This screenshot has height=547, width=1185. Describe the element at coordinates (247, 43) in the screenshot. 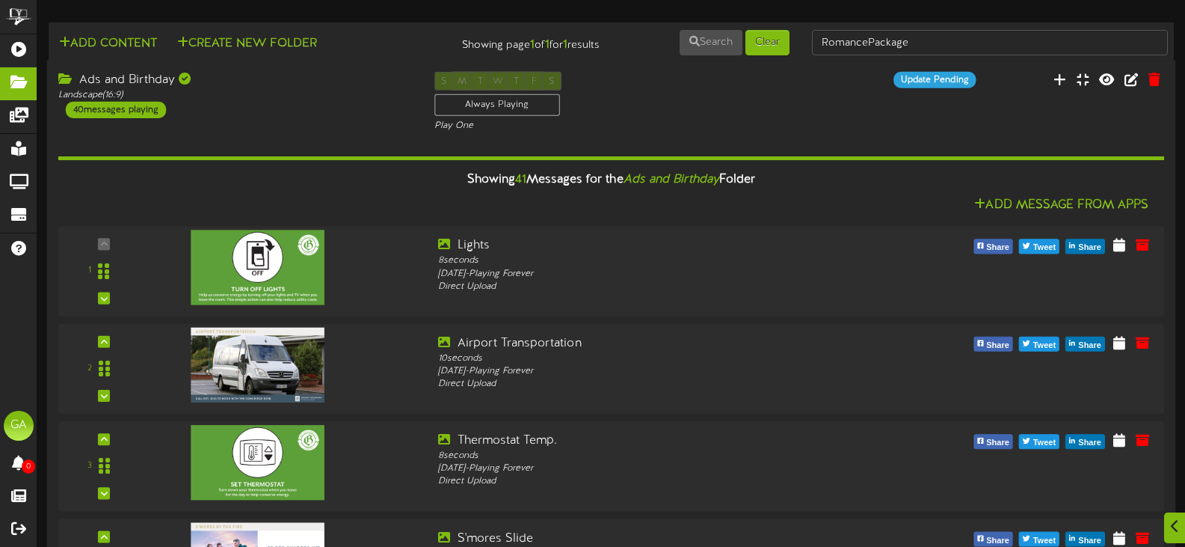

I see `button: Create New Folder` at that location.